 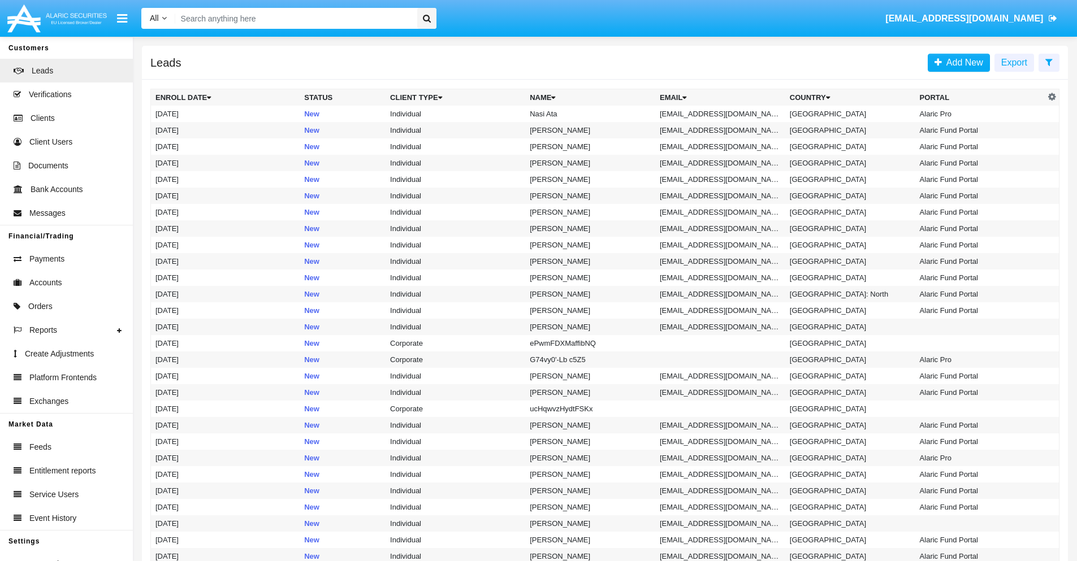 What do you see at coordinates (47, 259) in the screenshot?
I see `span: Payments` at bounding box center [47, 259].